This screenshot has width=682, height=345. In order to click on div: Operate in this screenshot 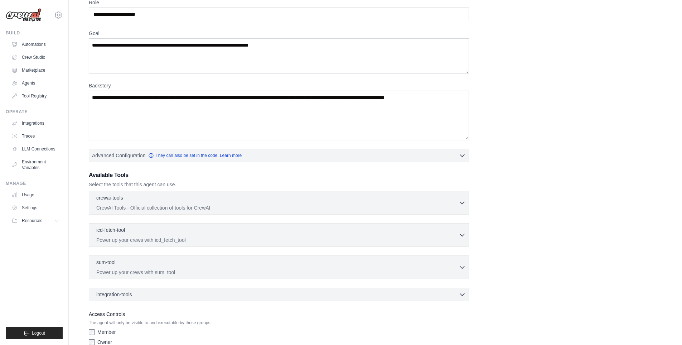, I will do `click(34, 112)`.